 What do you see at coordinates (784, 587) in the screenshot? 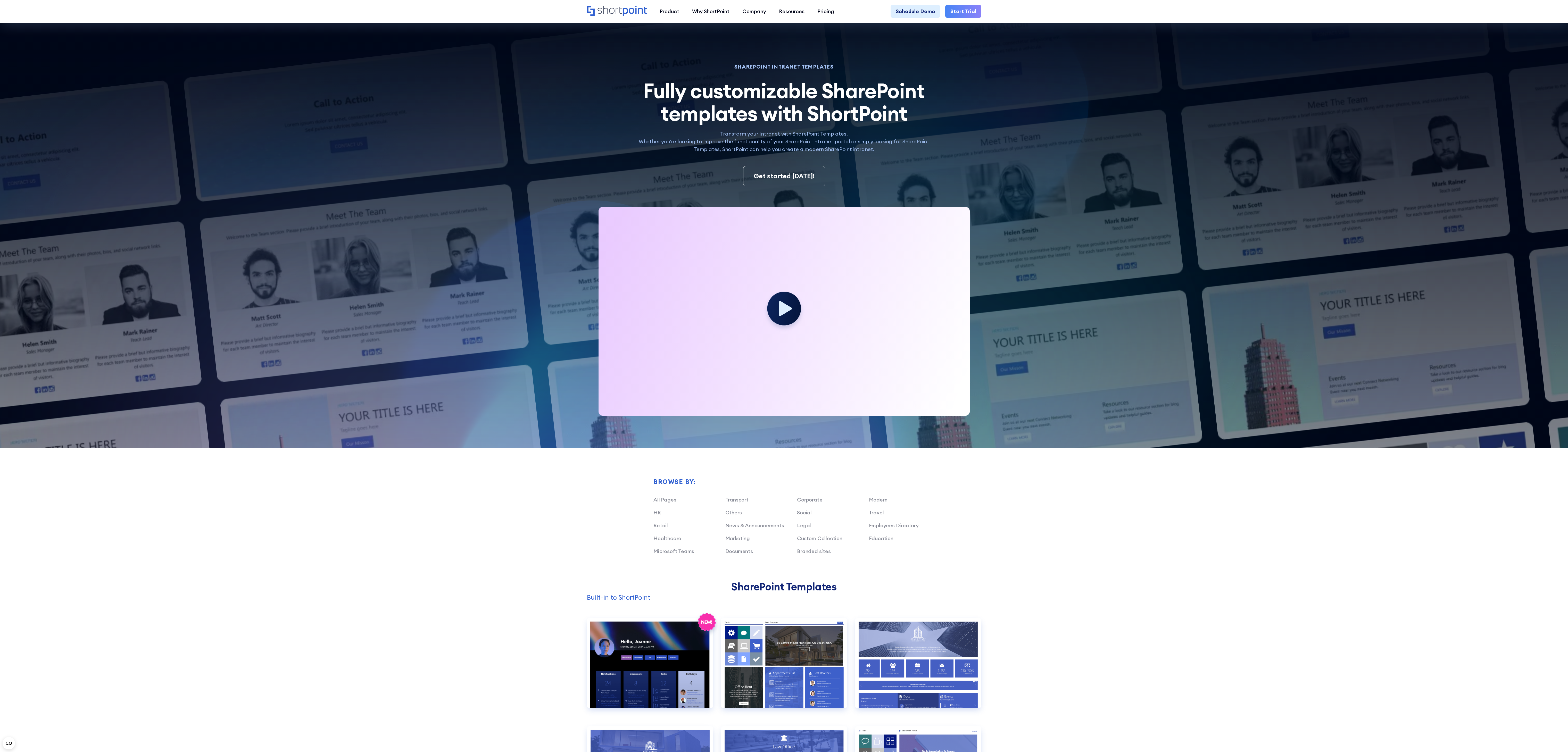
I see `h2: SharePoint Templates` at bounding box center [784, 587].